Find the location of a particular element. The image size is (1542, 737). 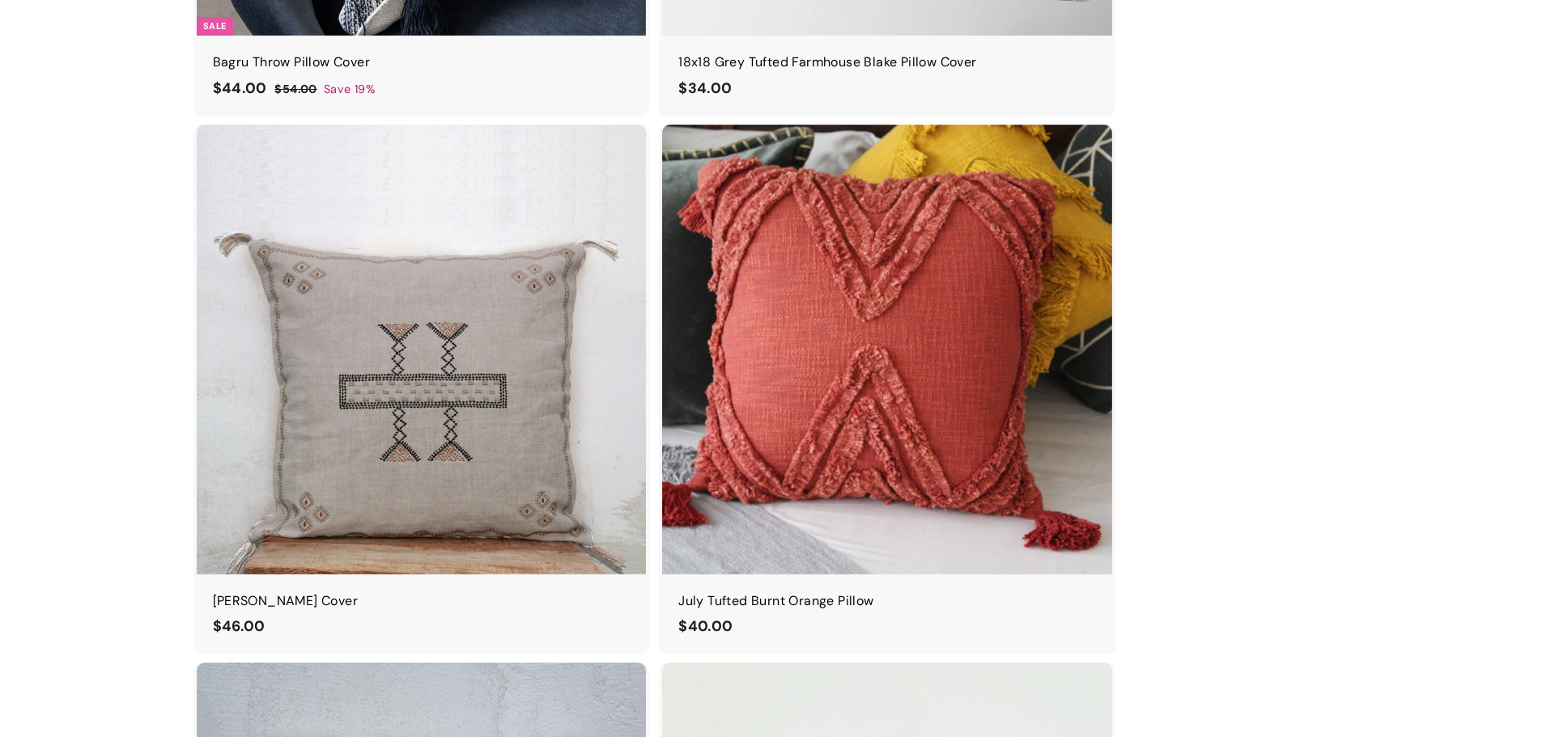

span: Save 19% is located at coordinates (349, 89).